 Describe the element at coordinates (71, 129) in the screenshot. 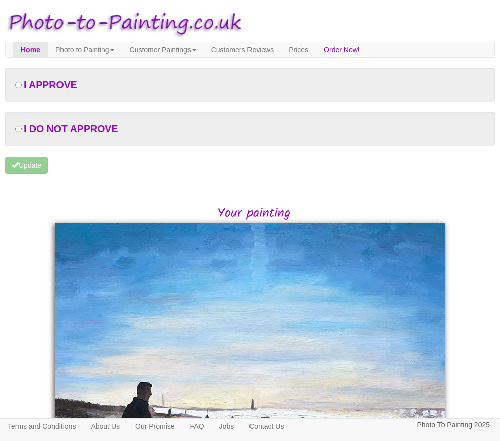

I see `span: I DO NOT APPROVE` at that location.